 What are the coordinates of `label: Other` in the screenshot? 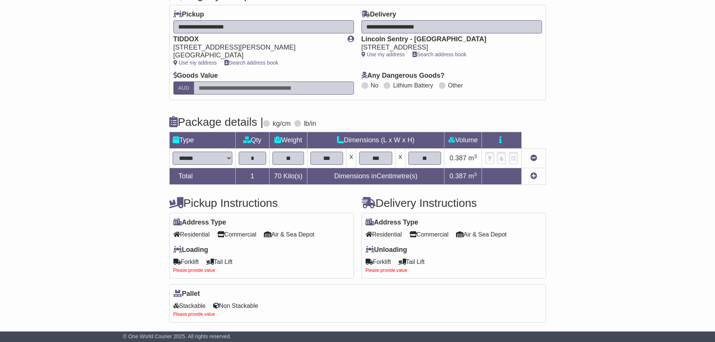 It's located at (456, 85).